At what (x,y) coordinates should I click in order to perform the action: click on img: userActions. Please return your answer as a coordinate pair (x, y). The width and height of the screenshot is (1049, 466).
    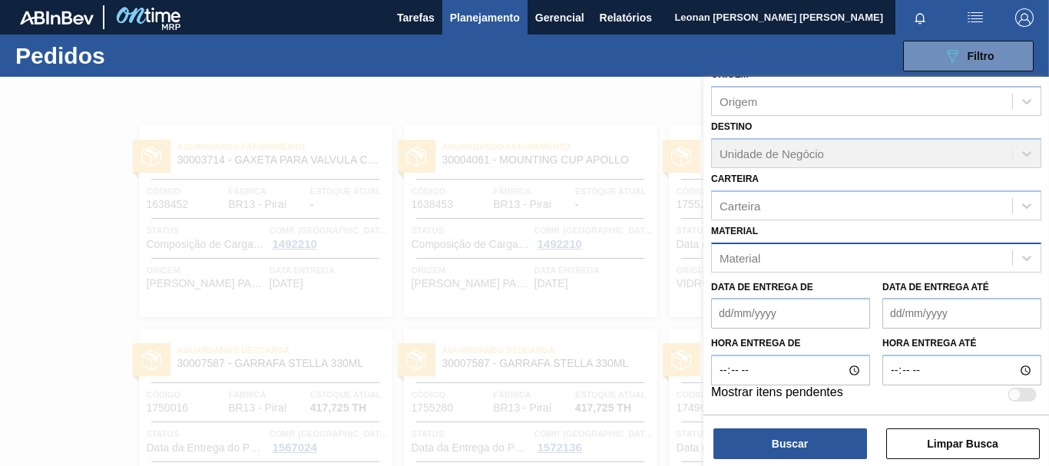
    Looking at the image, I should click on (976, 18).